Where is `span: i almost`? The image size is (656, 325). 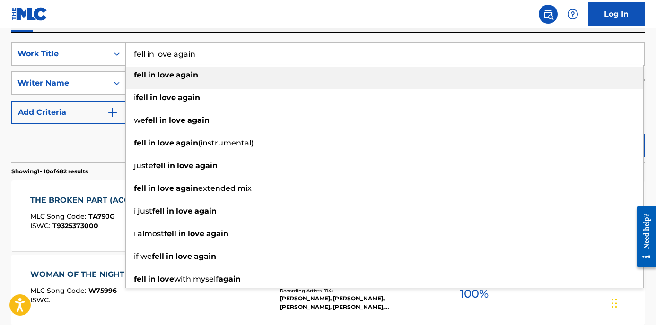 span: i almost is located at coordinates (149, 234).